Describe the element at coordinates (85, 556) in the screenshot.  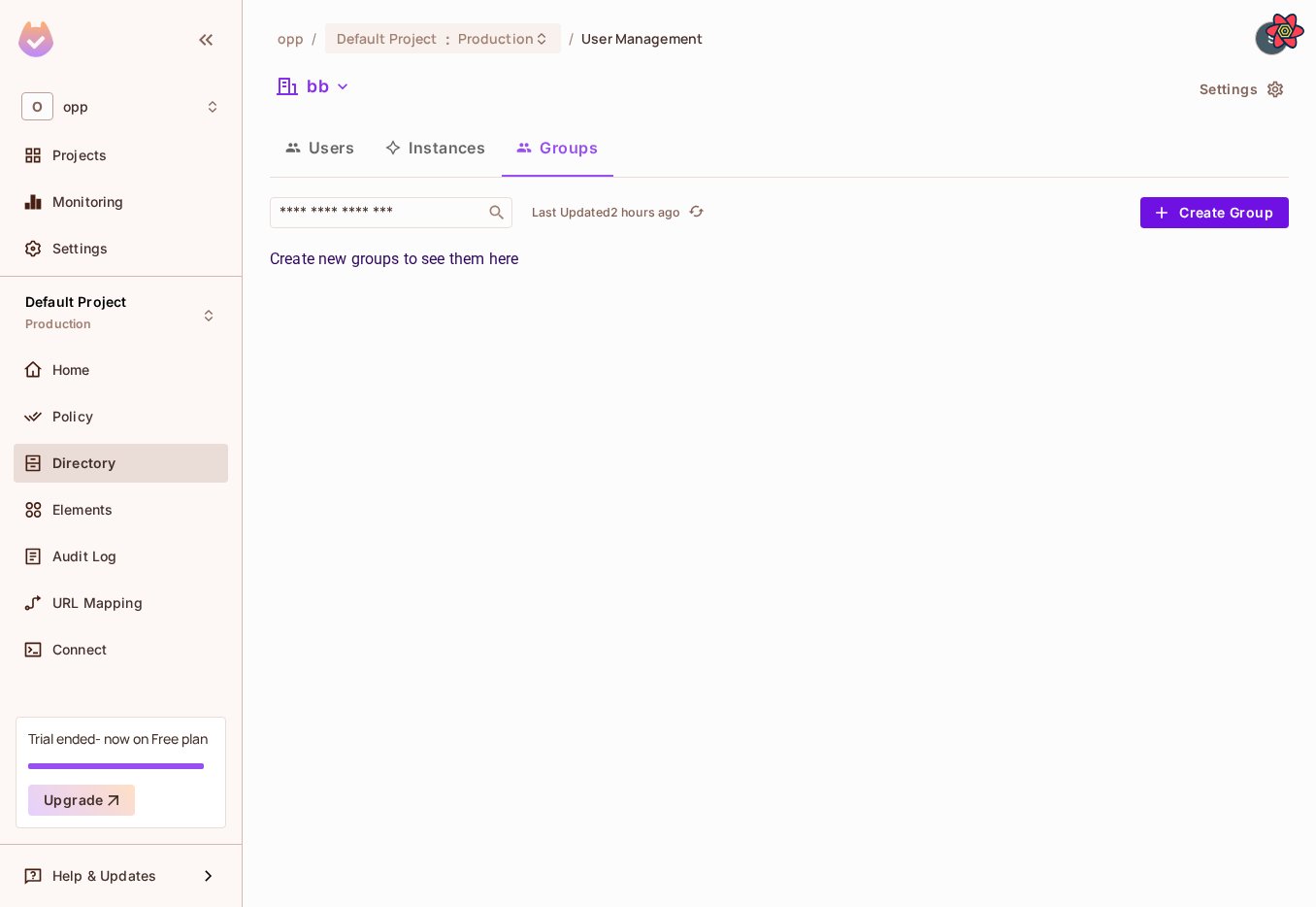
I see `span: Audit Log` at that location.